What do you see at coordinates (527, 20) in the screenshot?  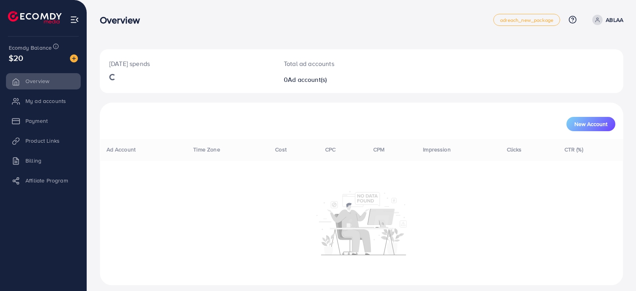 I see `span: adreach_new_package` at bounding box center [527, 20].